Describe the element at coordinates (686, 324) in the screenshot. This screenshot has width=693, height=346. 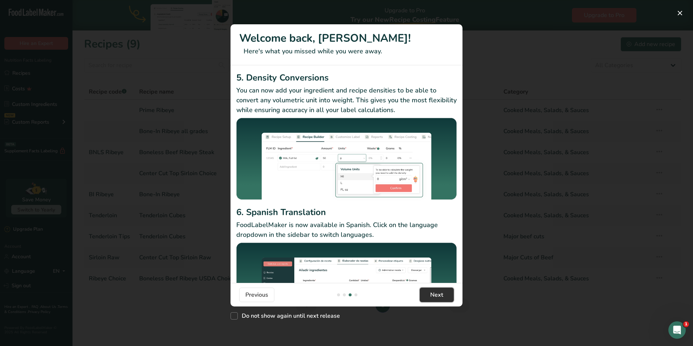
I see `span: 1` at that location.